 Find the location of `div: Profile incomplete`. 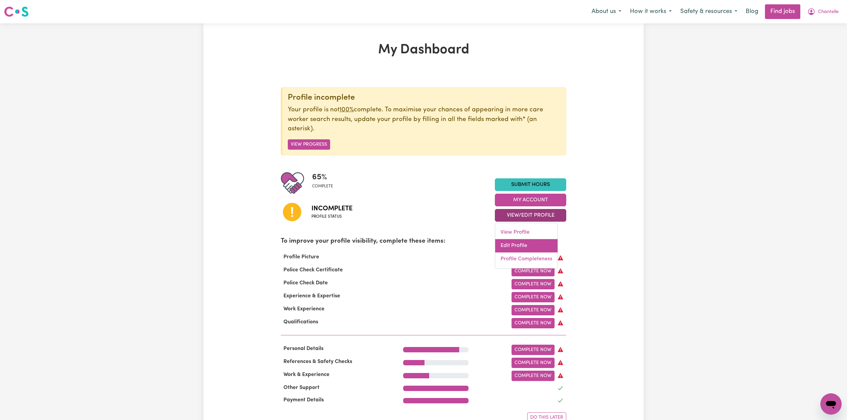

div: Profile incomplete is located at coordinates (424, 98).